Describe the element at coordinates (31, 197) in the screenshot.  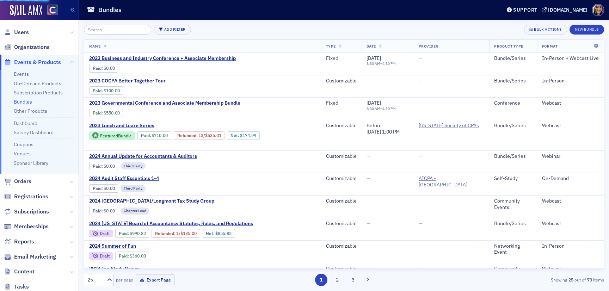
I see `span: Registrations` at that location.